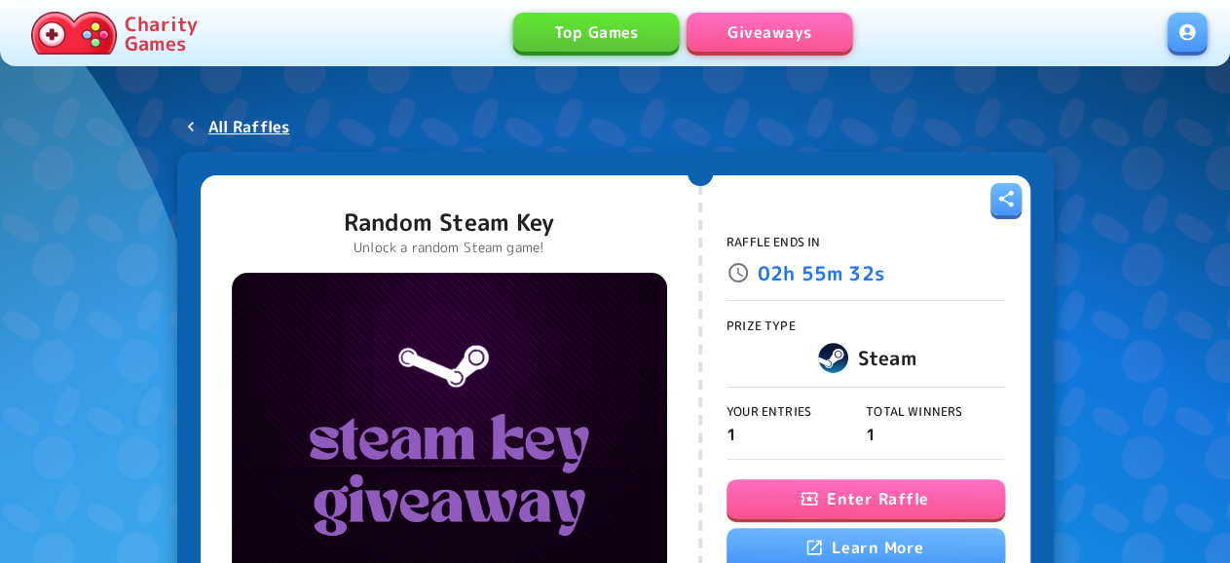 Image resolution: width=1230 pixels, height=563 pixels. Describe the element at coordinates (596, 32) in the screenshot. I see `a: Top Games` at that location.